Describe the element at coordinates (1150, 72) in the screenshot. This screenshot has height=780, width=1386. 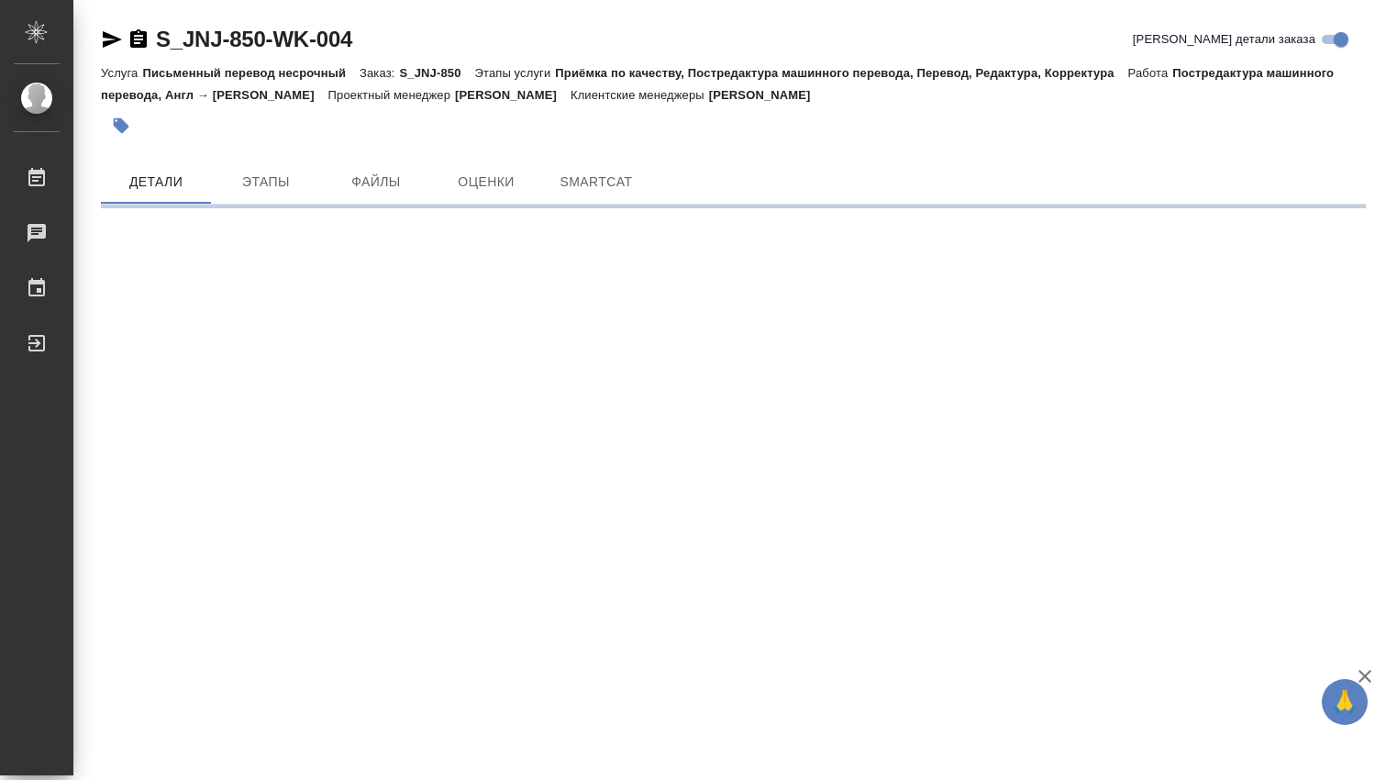
I see `p: Работа` at that location.